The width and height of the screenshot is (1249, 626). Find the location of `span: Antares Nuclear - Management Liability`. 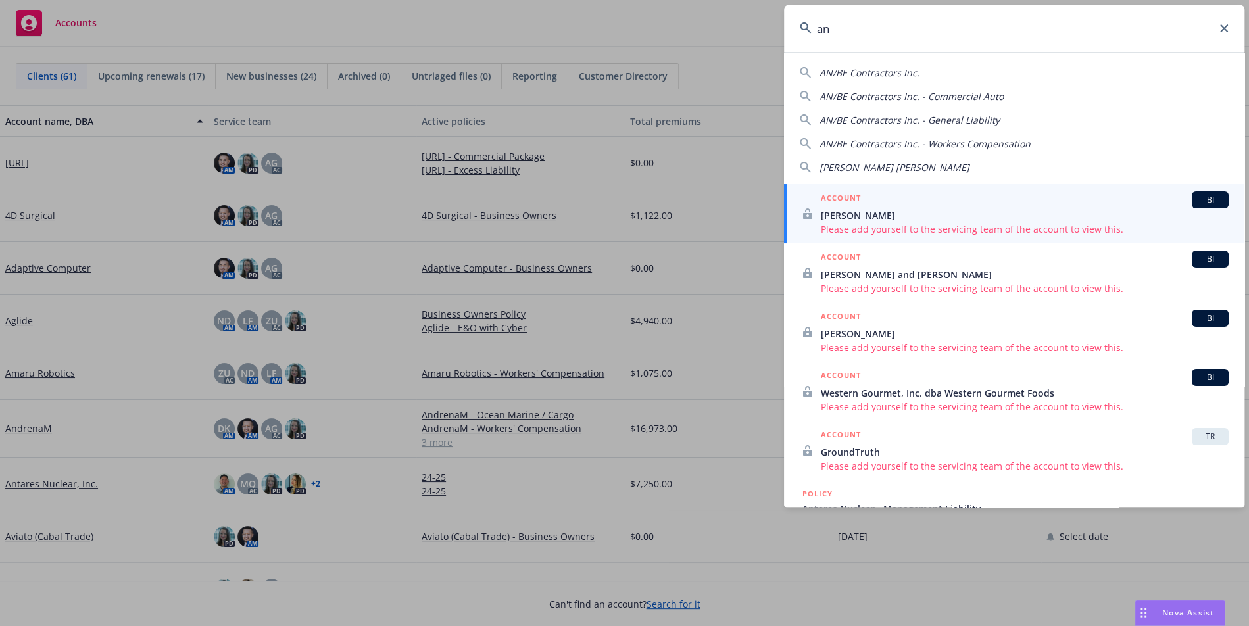

span: Antares Nuclear - Management Liability is located at coordinates (1016, 508).